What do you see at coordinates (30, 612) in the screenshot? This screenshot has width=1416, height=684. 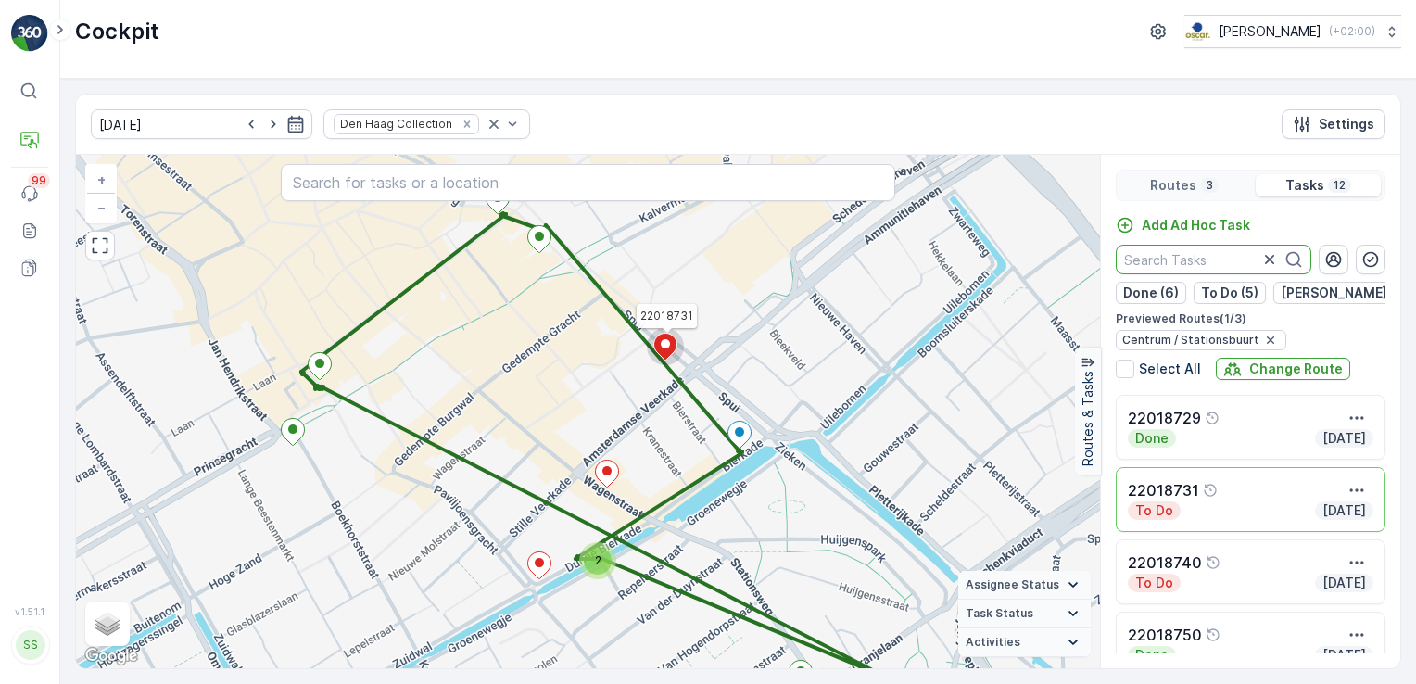 I see `span: v 1.51.1` at bounding box center [30, 612].